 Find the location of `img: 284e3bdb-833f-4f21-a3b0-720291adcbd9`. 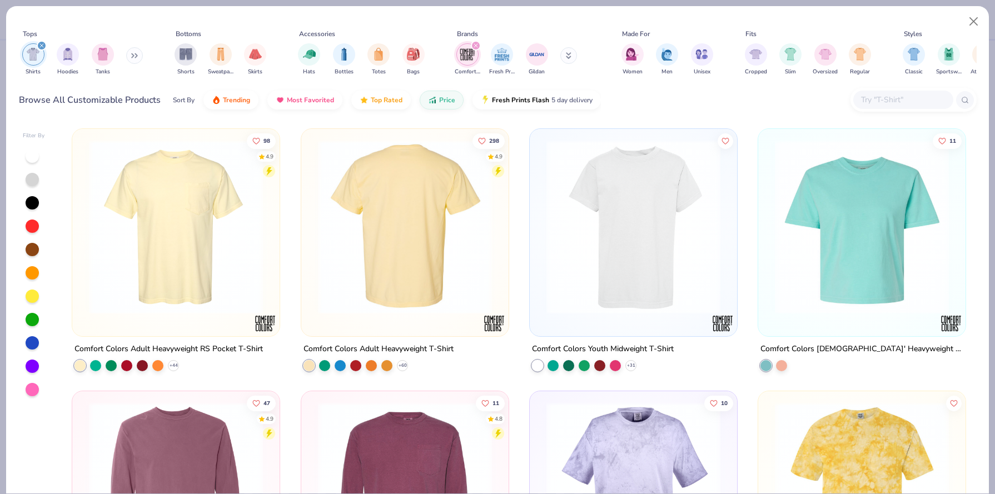

img: 284e3bdb-833f-4f21-a3b0-720291adcbd9 is located at coordinates (176, 227).